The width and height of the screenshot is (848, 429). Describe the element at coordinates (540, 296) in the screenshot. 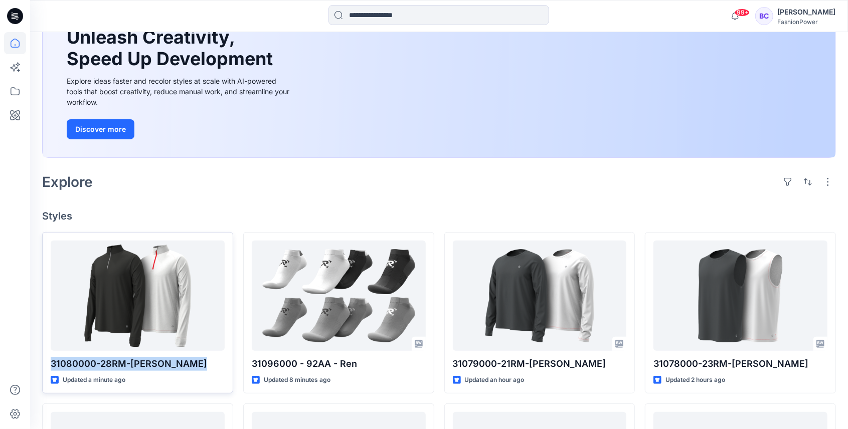

I see `a: 31079000-21RM-Ryan` at that location.